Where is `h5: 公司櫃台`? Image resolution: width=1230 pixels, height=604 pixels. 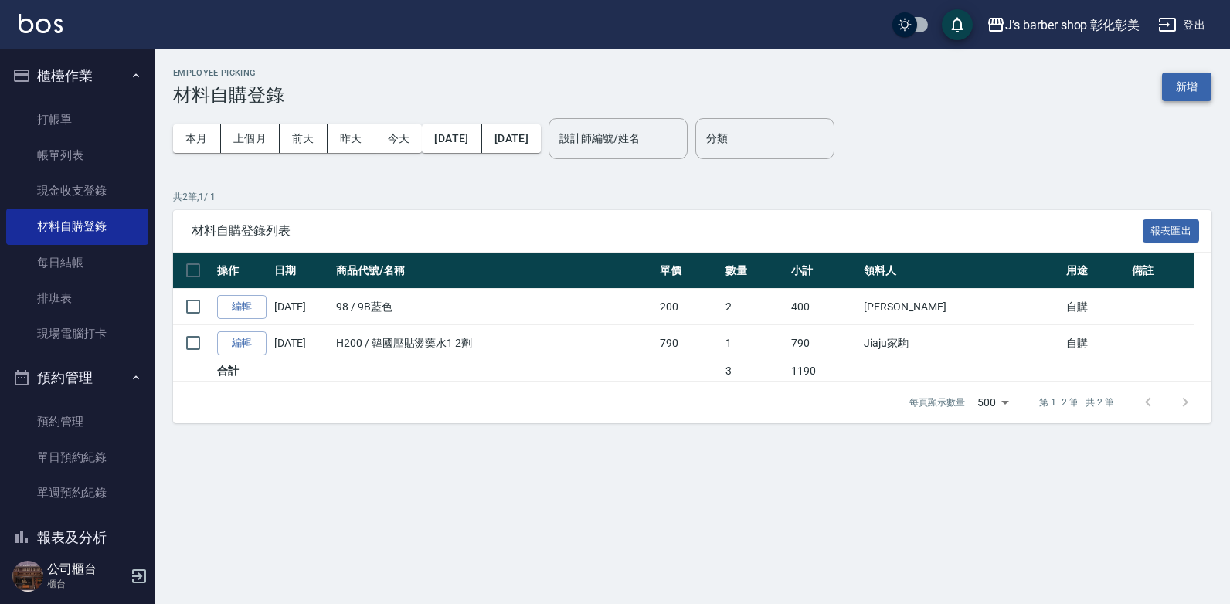 h5: 公司櫃台 is located at coordinates (87, 569).